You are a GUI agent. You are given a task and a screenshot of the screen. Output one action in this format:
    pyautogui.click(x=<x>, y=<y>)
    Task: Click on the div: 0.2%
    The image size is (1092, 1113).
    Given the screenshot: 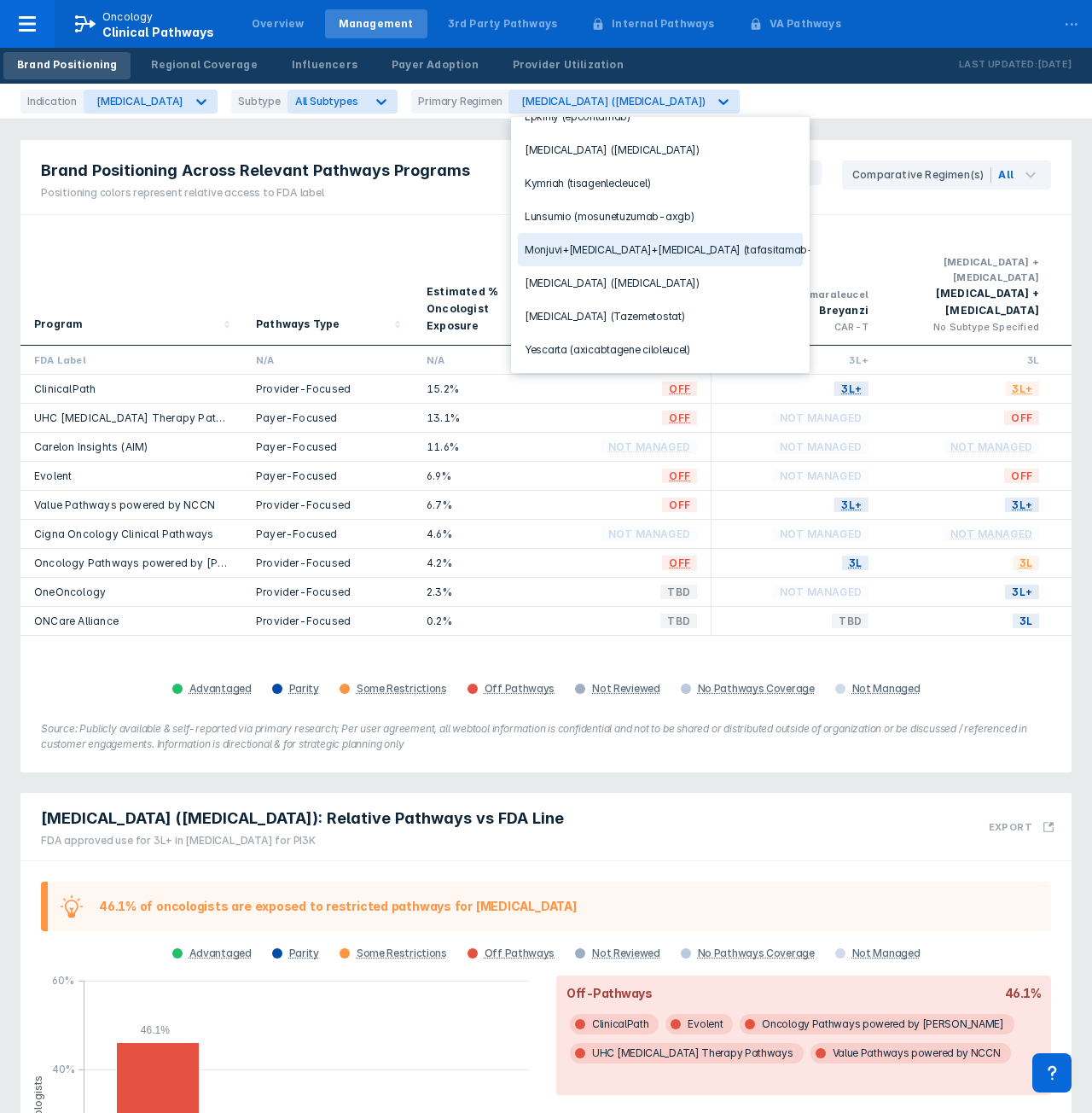 What is the action you would take?
    pyautogui.click(x=477, y=620)
    